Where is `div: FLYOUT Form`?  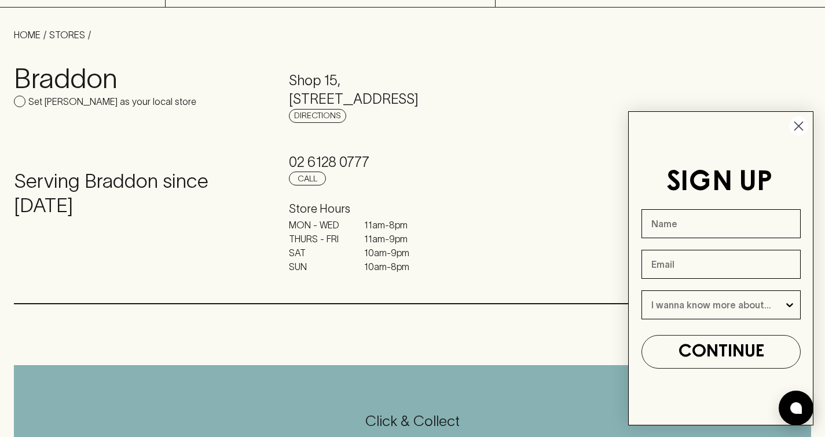
div: FLYOUT Form is located at coordinates (721, 268).